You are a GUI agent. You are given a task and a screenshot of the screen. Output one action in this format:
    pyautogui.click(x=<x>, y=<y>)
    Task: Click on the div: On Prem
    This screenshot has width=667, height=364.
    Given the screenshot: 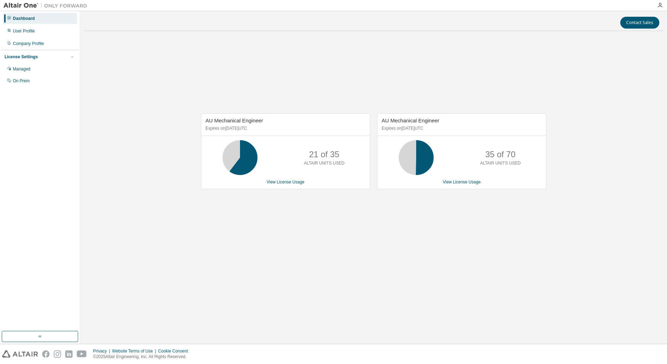 What is the action you would take?
    pyautogui.click(x=21, y=81)
    